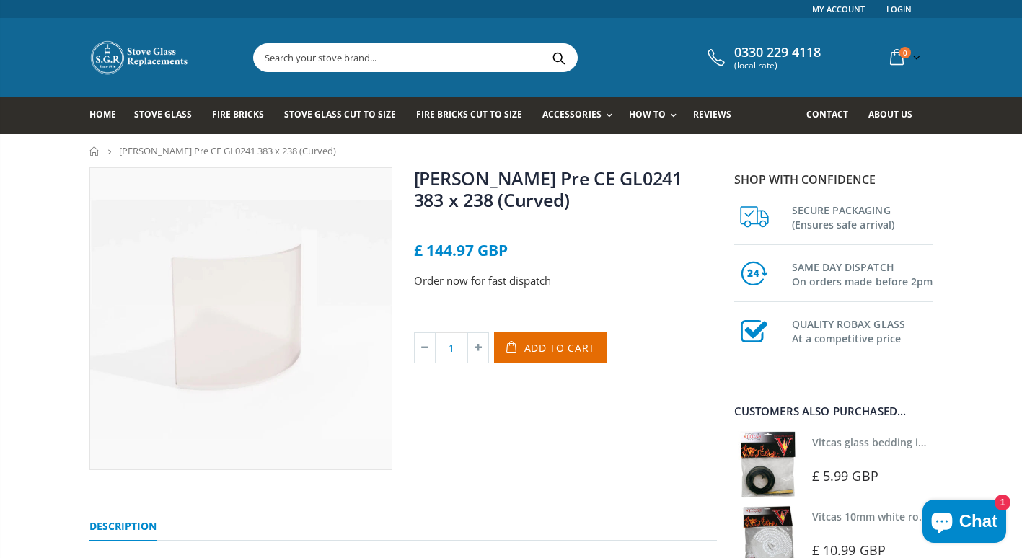  Describe the element at coordinates (102, 114) in the screenshot. I see `span: Home` at that location.